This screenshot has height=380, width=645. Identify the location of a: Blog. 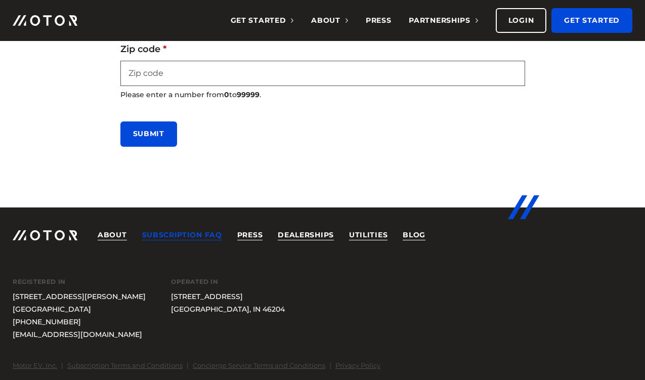
(414, 235).